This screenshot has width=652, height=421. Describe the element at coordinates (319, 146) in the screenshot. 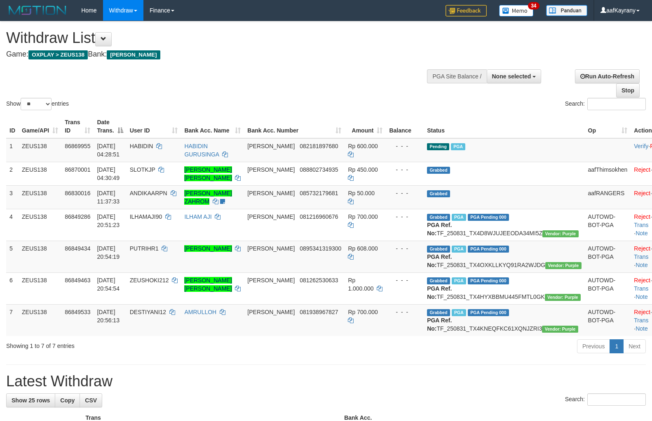

I see `span: Copy 082181897680 to clipboard` at that location.